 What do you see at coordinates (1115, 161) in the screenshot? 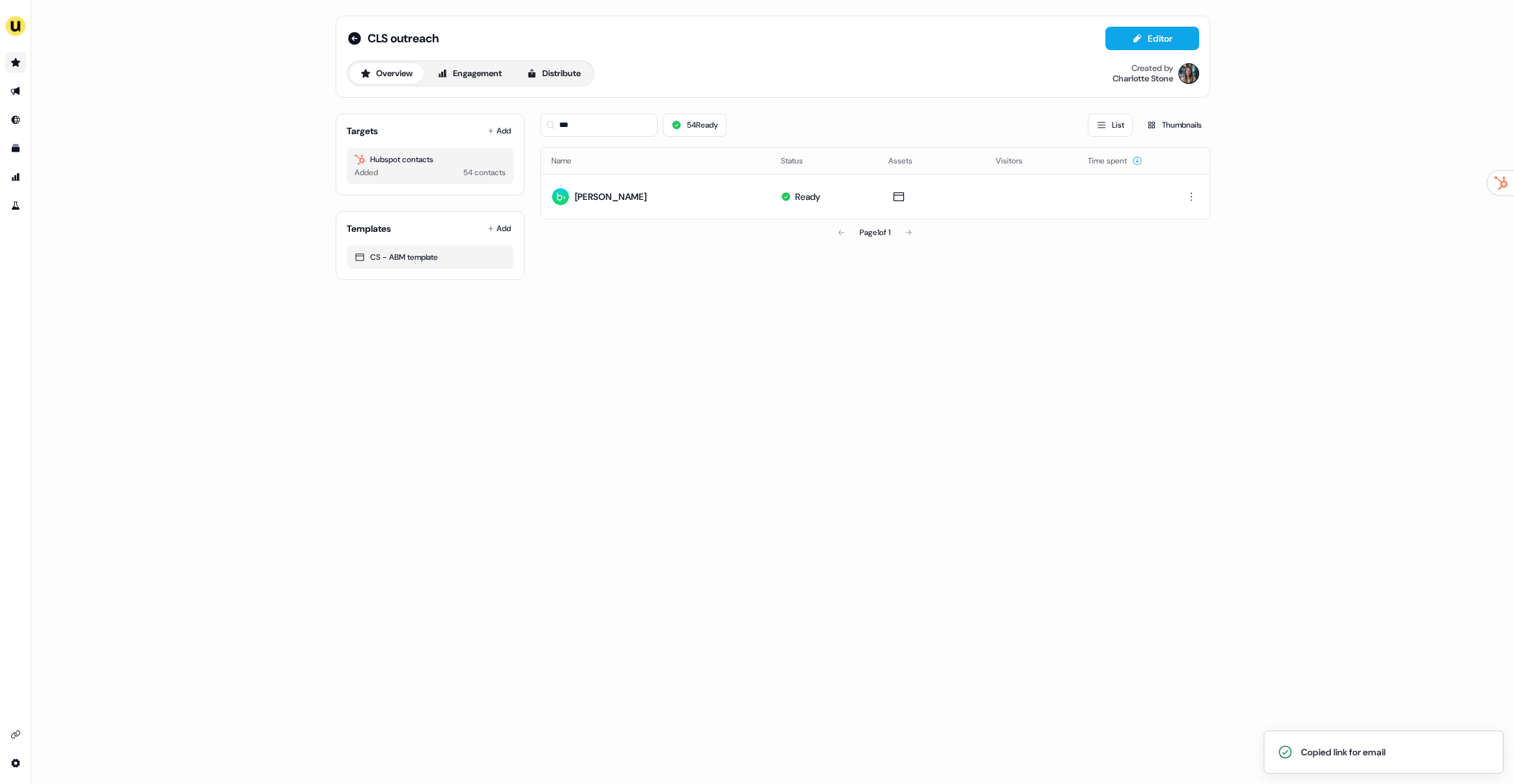
I see `button: Time spent` at bounding box center [1115, 161].